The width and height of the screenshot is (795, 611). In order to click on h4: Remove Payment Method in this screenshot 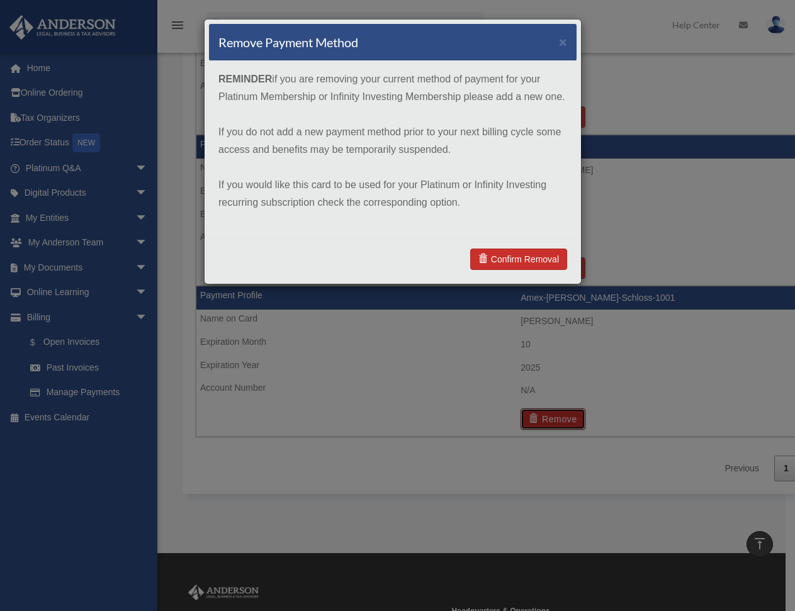, I will do `click(288, 42)`.